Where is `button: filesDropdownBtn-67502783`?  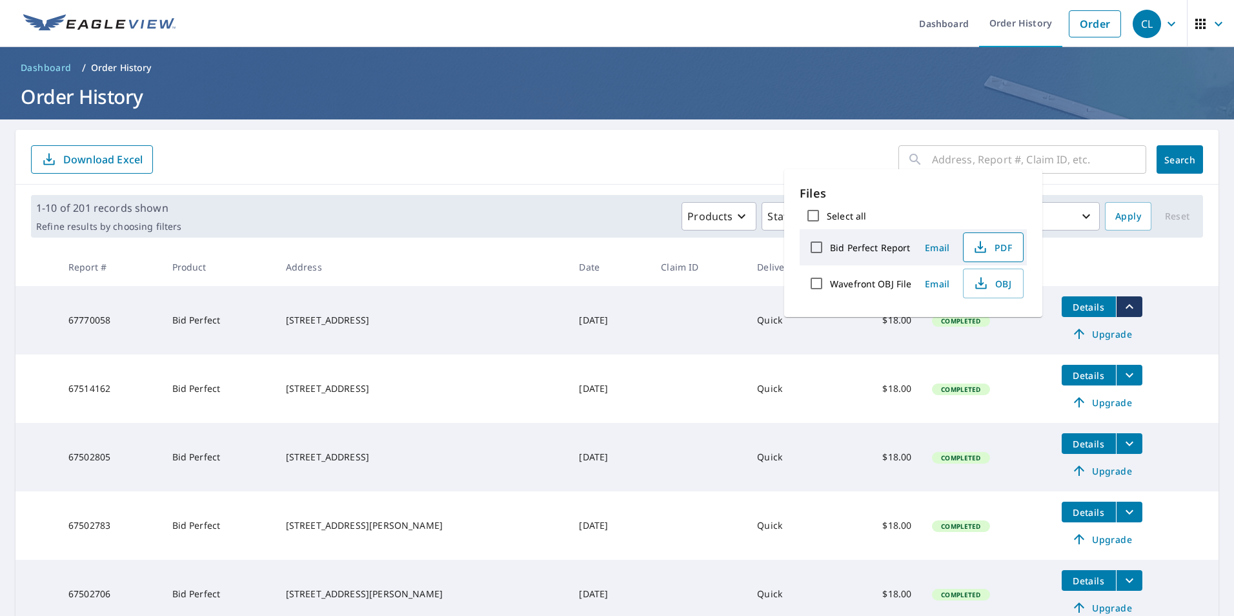
button: filesDropdownBtn-67502783 is located at coordinates (1129, 512).